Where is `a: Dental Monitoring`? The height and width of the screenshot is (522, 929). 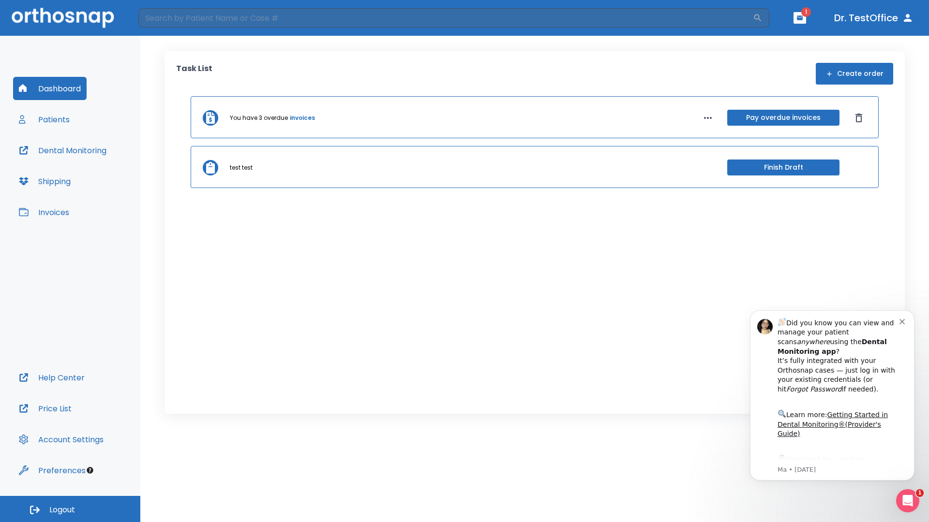
a: Dental Monitoring is located at coordinates (62, 150).